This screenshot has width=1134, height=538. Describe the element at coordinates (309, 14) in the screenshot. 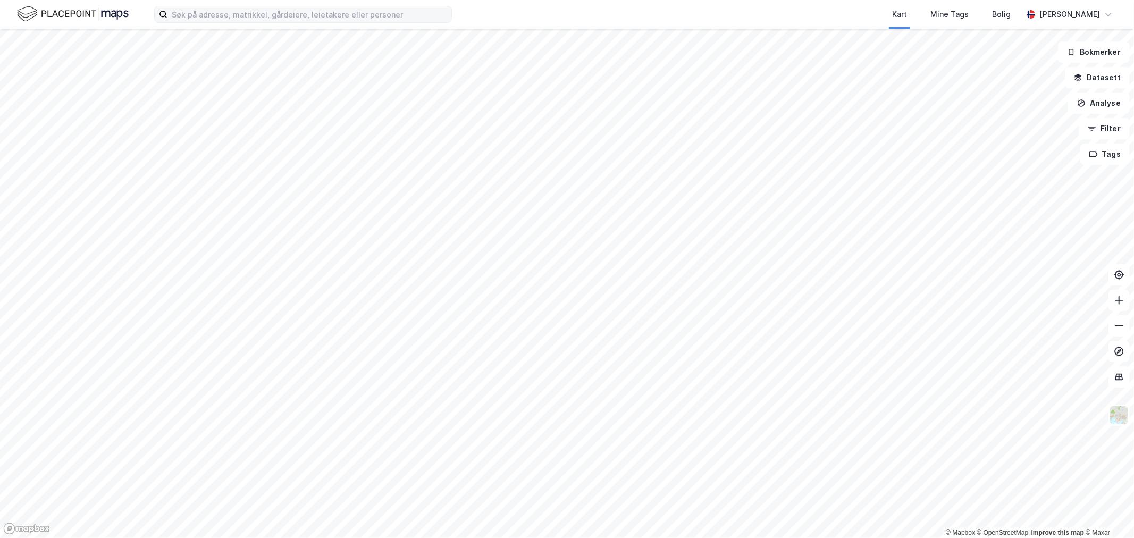

I see `input: Søk på adresse, matrikkel, gårdeiere, leietakere eller personer` at that location.